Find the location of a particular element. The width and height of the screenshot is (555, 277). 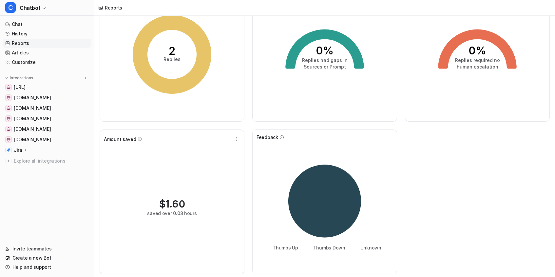

tspan: Replies required no is located at coordinates (477, 60).